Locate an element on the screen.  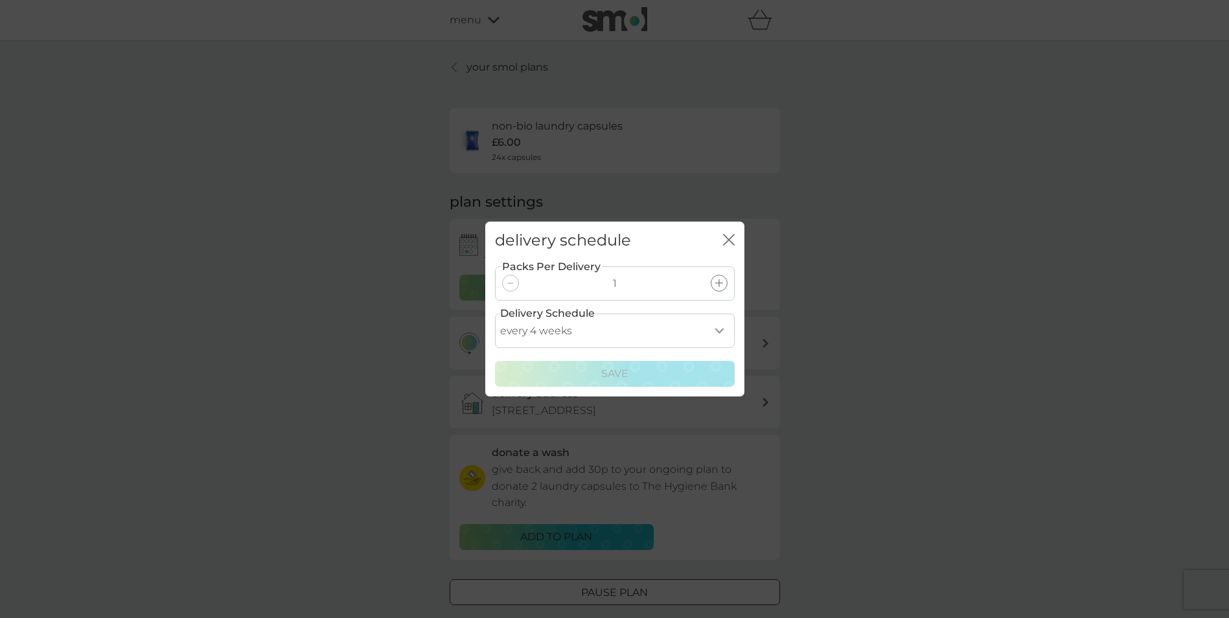
p: Save is located at coordinates (615, 374).